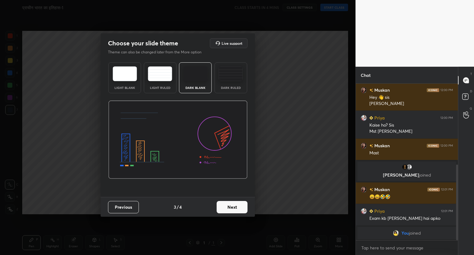  I want to click on p: D, so click(471, 91).